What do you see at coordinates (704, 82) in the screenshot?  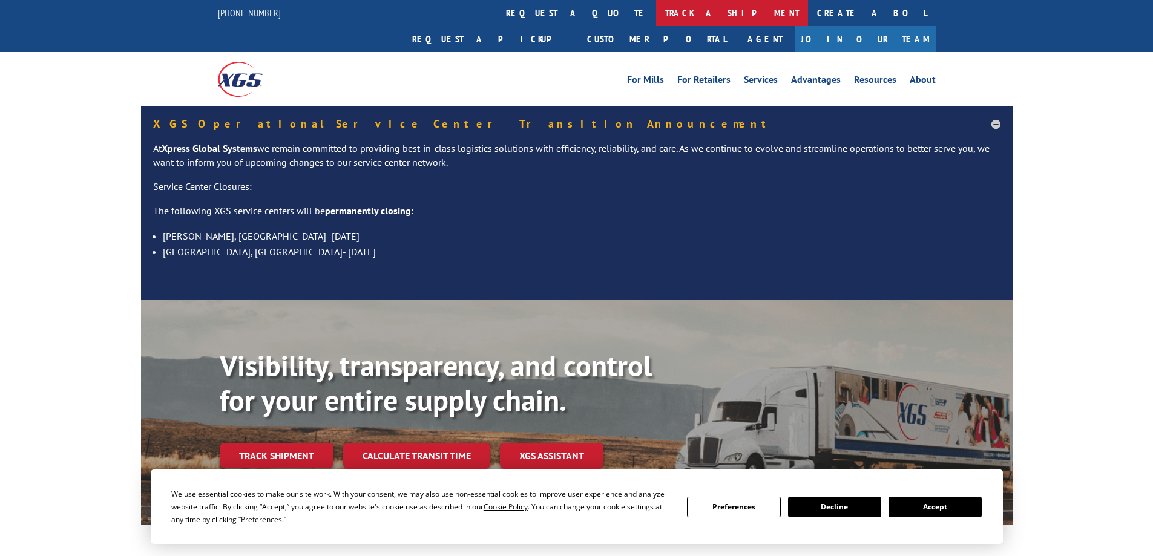 I see `a: For Retailers` at bounding box center [704, 82].